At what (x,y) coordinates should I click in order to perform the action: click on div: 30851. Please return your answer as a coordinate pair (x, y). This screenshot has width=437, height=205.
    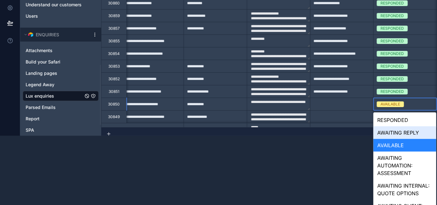
    Looking at the image, I should click on (114, 92).